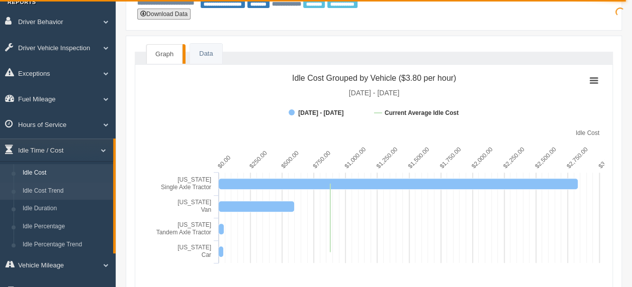 The image size is (632, 287). Describe the element at coordinates (206, 210) in the screenshot. I see `tspan: Van` at that location.